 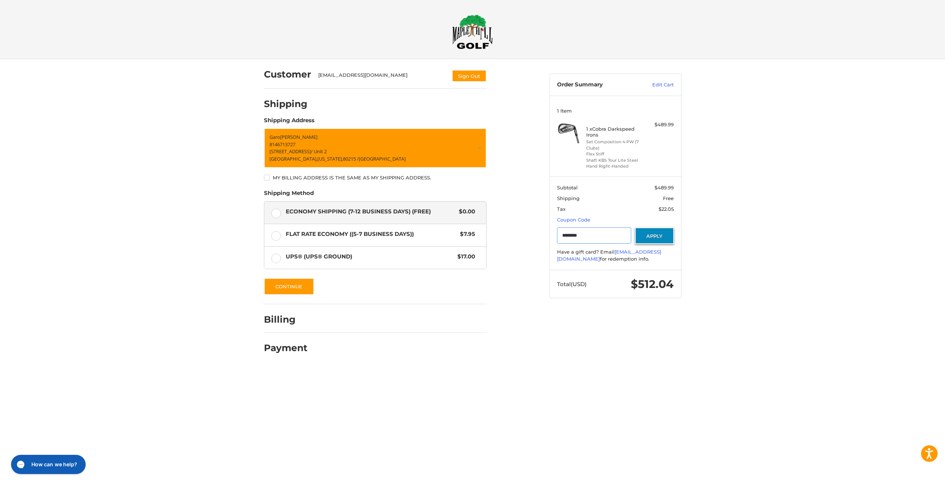 What do you see at coordinates (614, 145) in the screenshot?
I see `li: Set Composition 4-PW (7 Clubs)` at bounding box center [614, 145].